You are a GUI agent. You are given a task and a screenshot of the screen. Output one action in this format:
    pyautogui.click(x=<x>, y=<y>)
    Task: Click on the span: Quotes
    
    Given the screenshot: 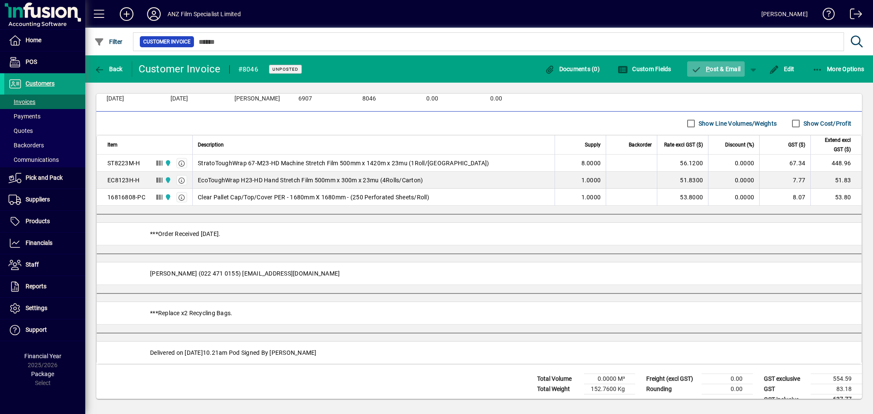 What is the action you would take?
    pyautogui.click(x=20, y=131)
    